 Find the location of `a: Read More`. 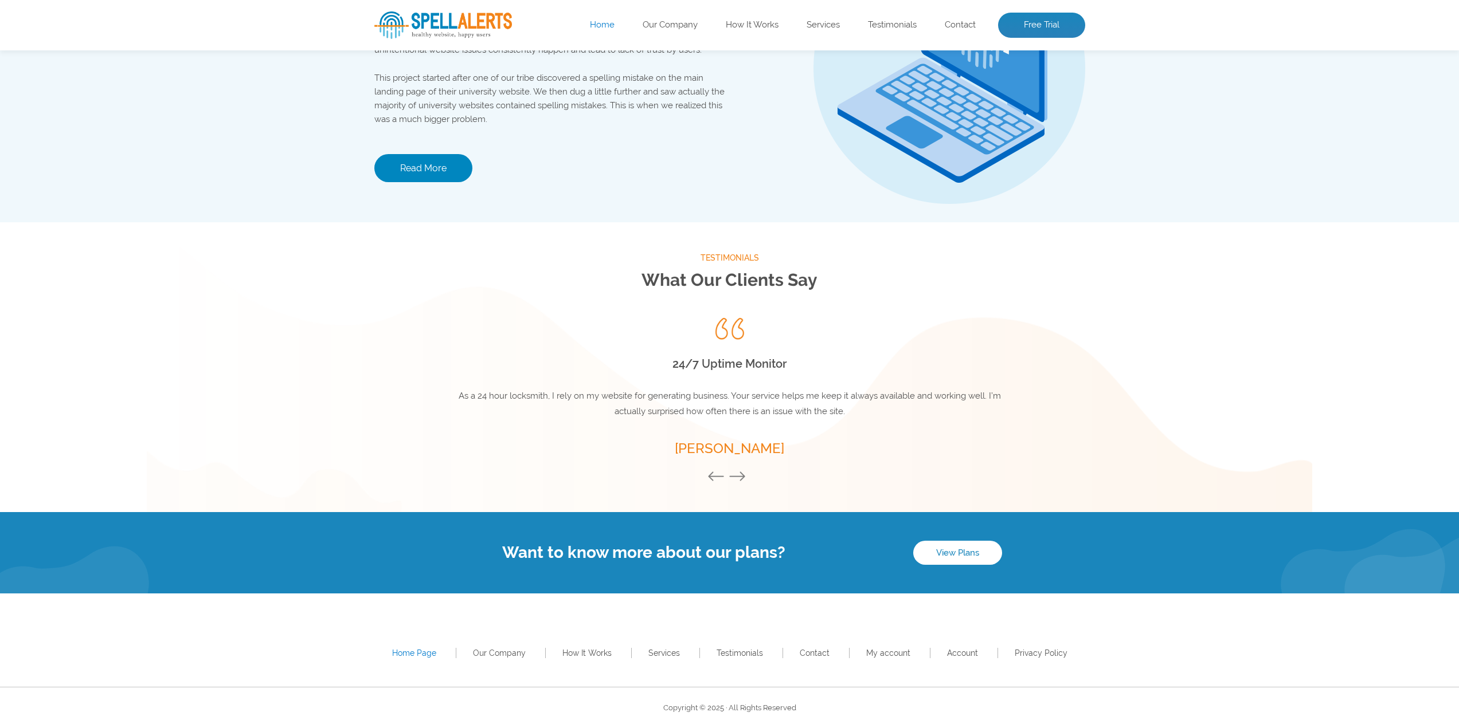

a: Read More is located at coordinates (423, 168).